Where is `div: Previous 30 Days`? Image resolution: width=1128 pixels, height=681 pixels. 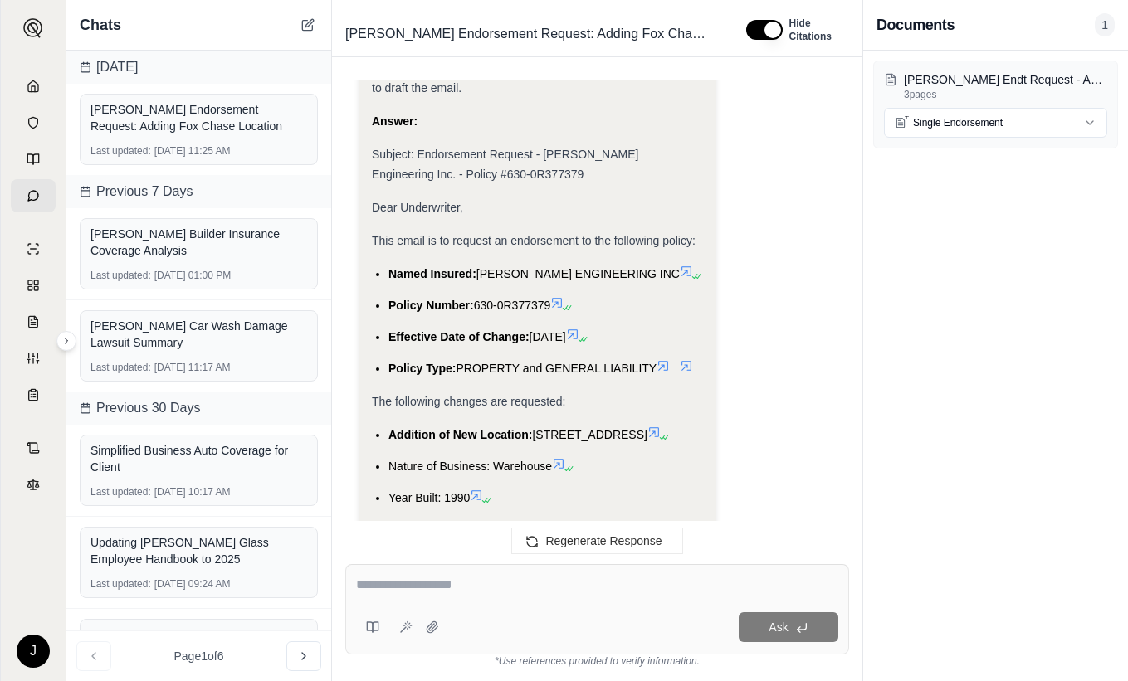
div: Previous 30 Days is located at coordinates (198, 408).